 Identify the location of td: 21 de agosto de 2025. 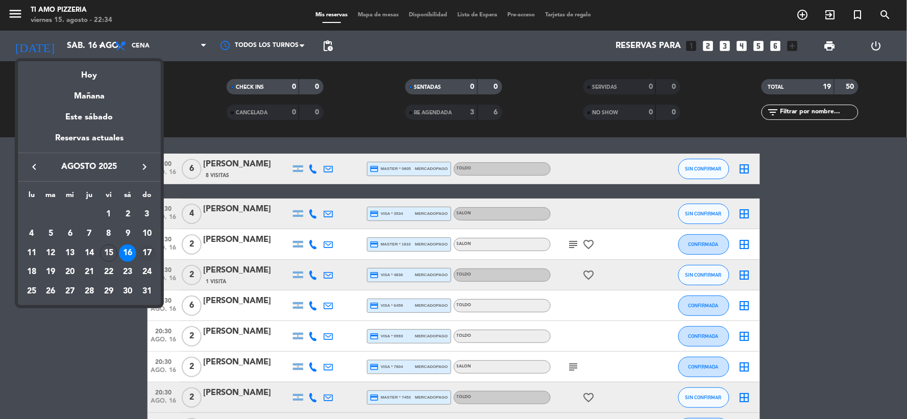
(89, 272).